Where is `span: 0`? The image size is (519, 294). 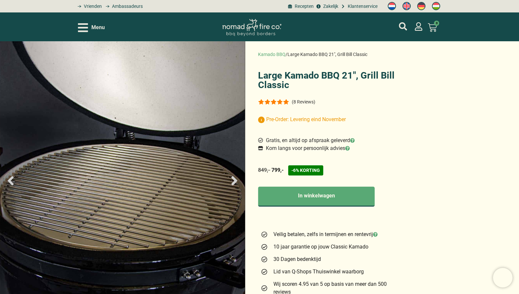 span: 0 is located at coordinates (436, 23).